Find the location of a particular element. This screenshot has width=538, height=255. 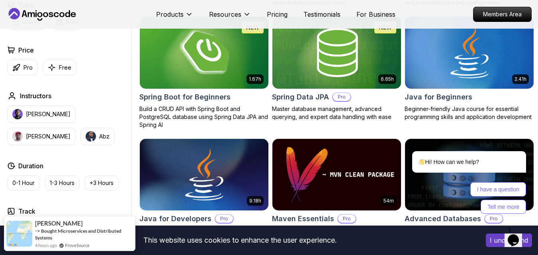

a: Java for Developers card9.18hJava for DevelopersProLearn advanced Java concepts to build scalable... is located at coordinates (204, 191).